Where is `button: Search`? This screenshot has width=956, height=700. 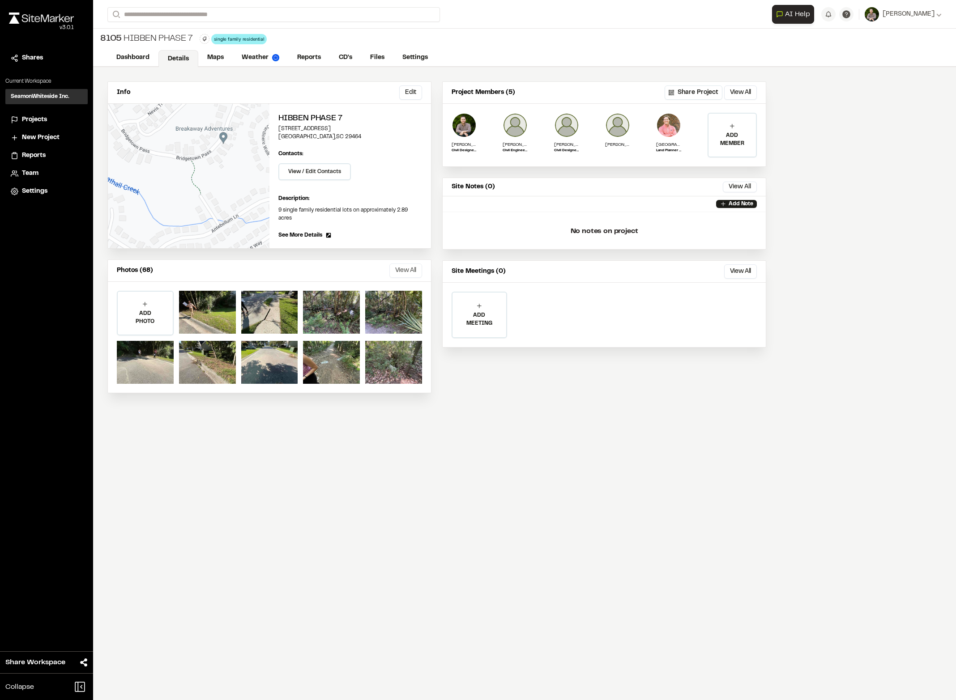 button: Search is located at coordinates (115, 14).